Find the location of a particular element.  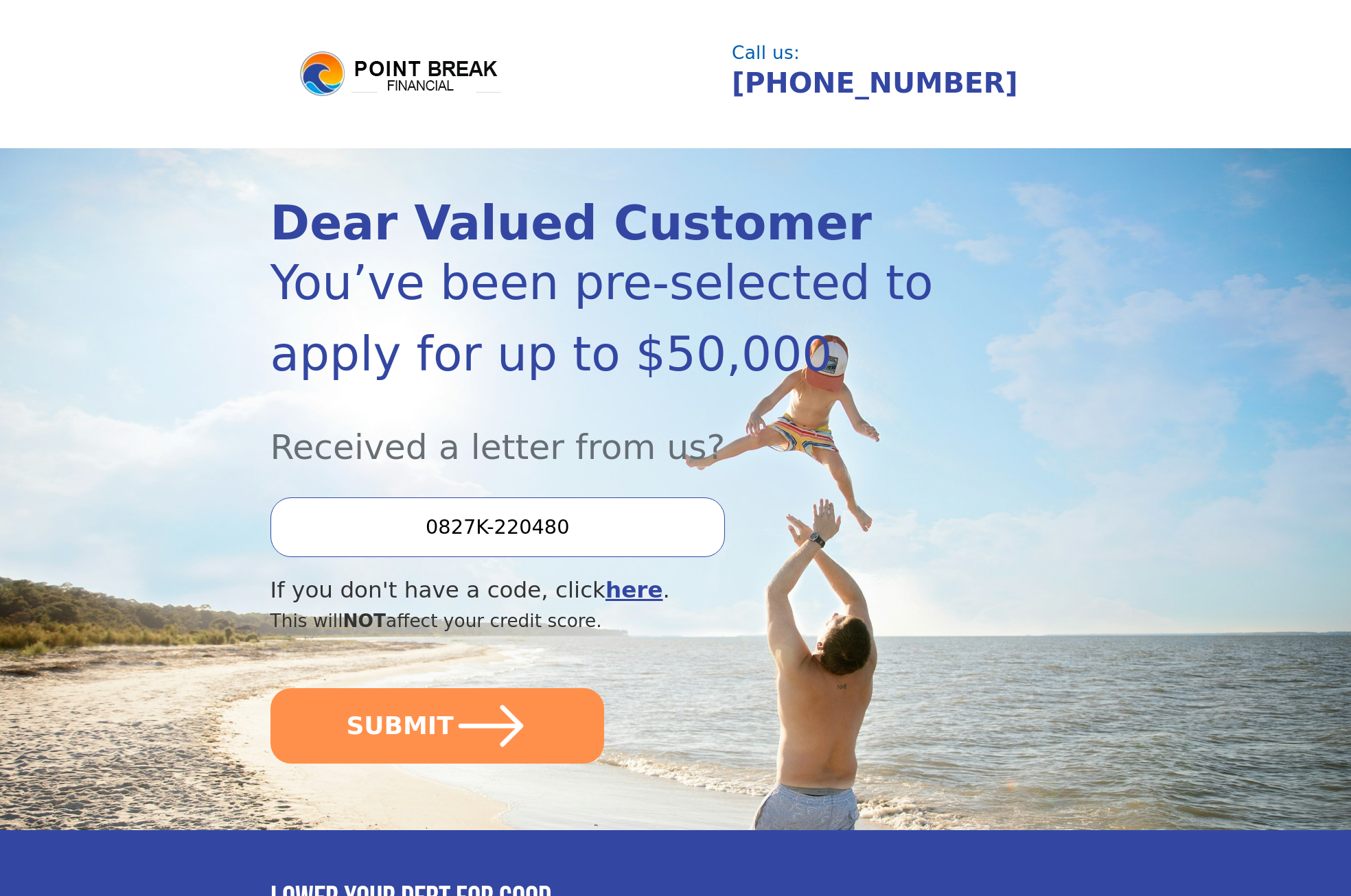

div: Received a letter from us? is located at coordinates (615, 431).